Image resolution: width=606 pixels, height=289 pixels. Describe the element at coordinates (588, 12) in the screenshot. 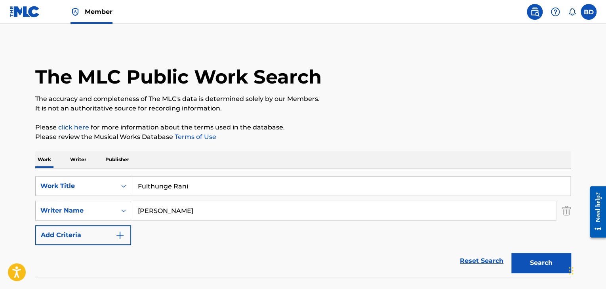

I see `div: User Menu` at that location.